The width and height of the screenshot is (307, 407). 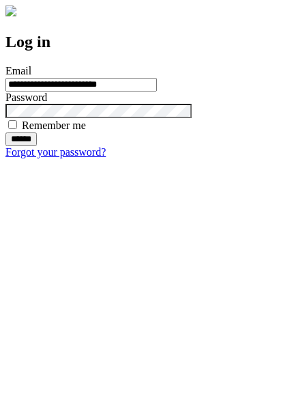 What do you see at coordinates (26, 97) in the screenshot?
I see `label: Password` at bounding box center [26, 97].